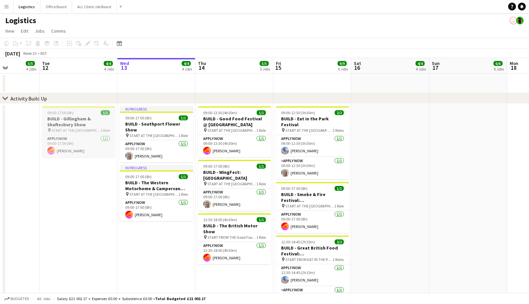 This screenshot has height=304, width=529. I want to click on span: Wed, so click(125, 63).